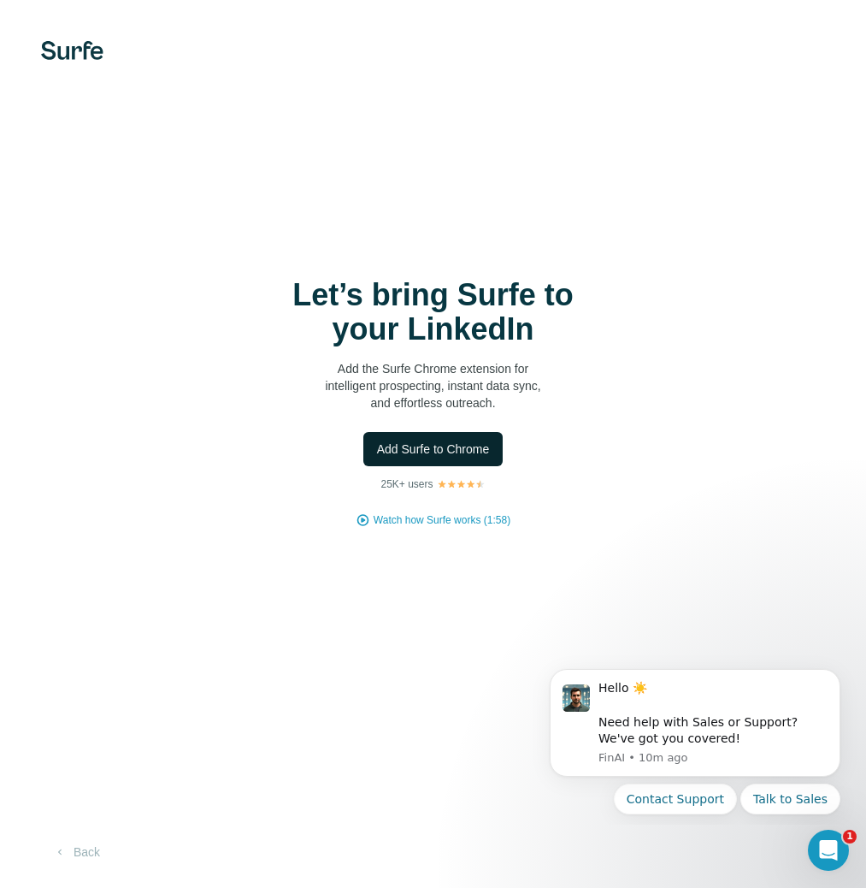  What do you see at coordinates (151, 145) in the screenshot?
I see `button: Quick reply: Contact Support` at bounding box center [151, 145].